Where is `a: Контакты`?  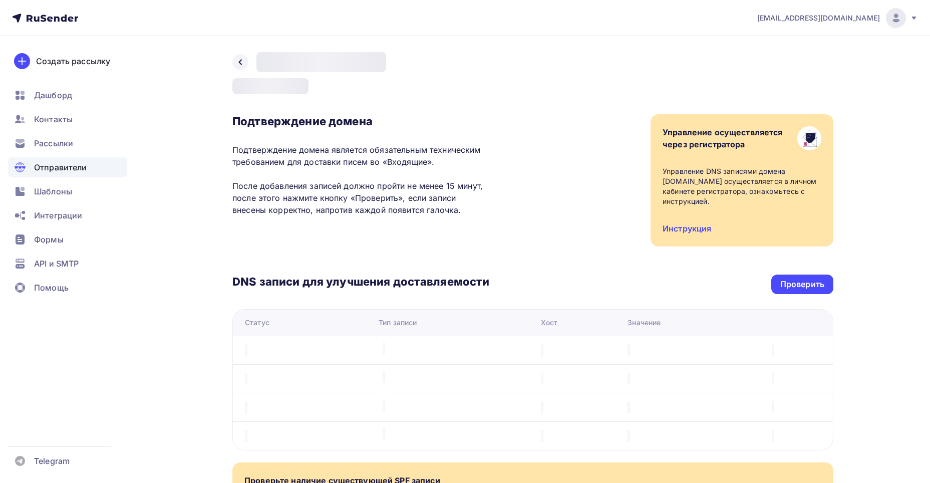 a: Контакты is located at coordinates (68, 119).